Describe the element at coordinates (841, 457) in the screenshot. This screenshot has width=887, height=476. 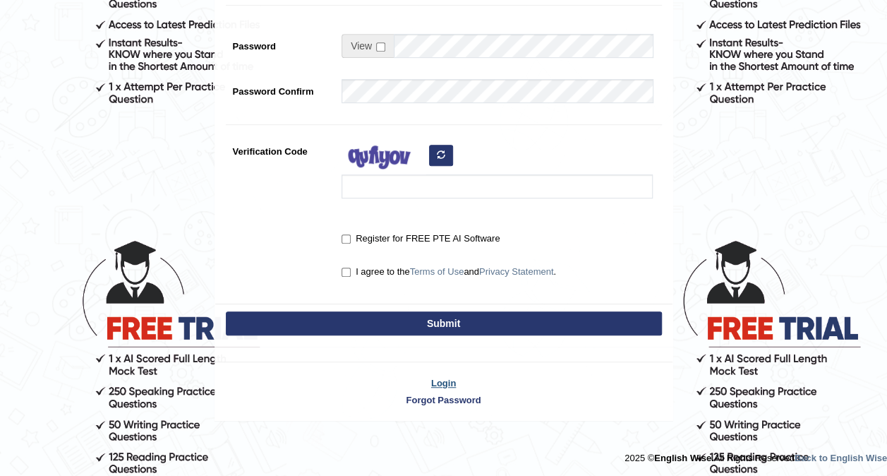
I see `a: Back to English Wise` at that location.